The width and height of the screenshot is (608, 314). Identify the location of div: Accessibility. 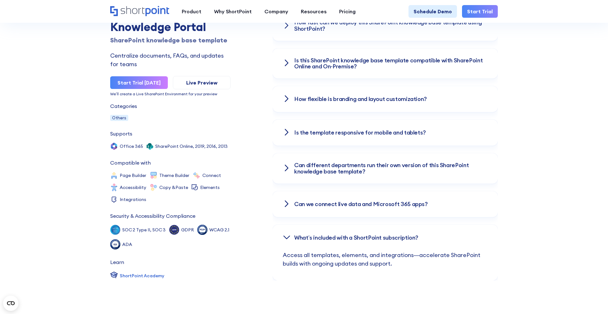
(133, 188).